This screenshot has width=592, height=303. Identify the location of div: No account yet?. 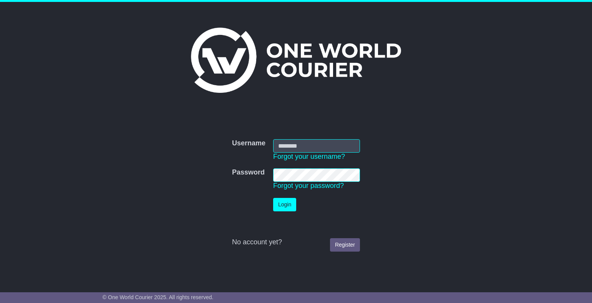
(296, 243).